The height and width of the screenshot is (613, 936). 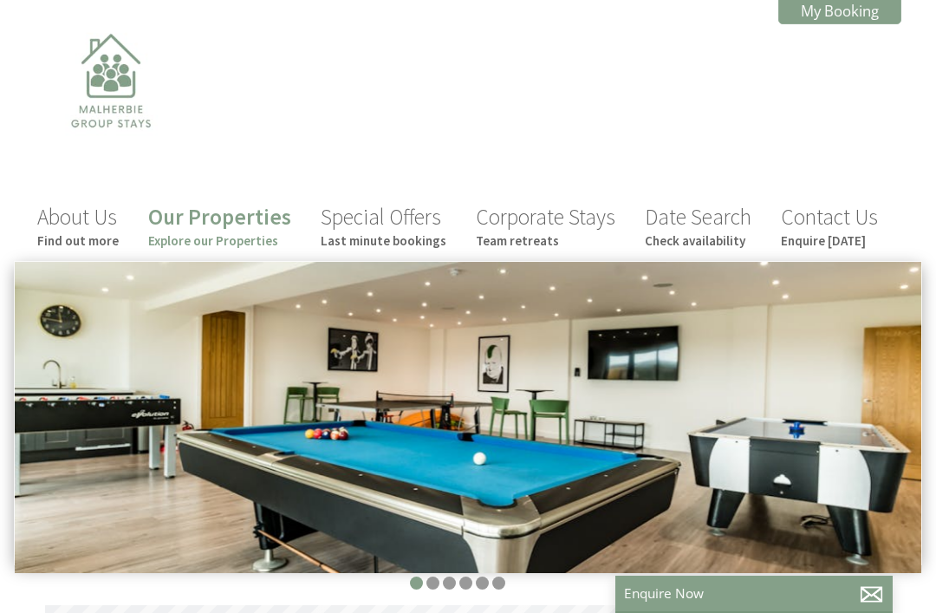 What do you see at coordinates (78, 240) in the screenshot?
I see `small: Find out more` at bounding box center [78, 240].